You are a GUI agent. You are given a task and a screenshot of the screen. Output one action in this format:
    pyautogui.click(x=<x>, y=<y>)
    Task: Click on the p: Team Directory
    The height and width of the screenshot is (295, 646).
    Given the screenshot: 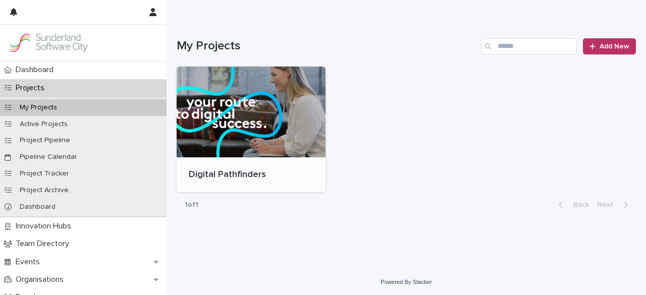 What is the action you would take?
    pyautogui.click(x=44, y=244)
    